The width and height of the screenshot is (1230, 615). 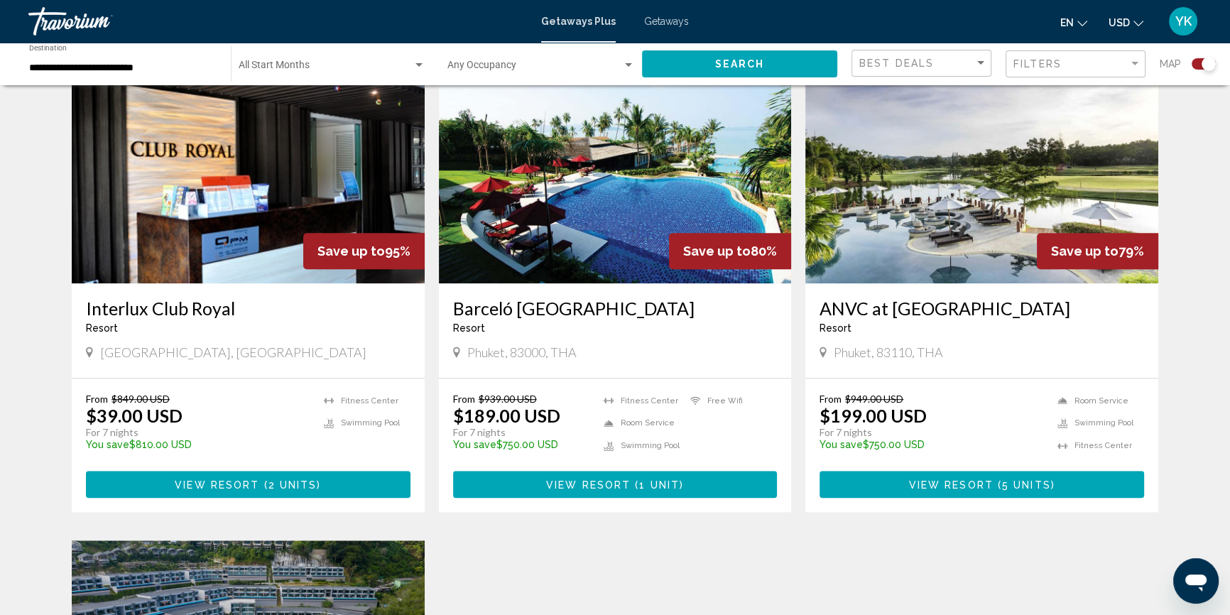 What do you see at coordinates (1074, 22) in the screenshot?
I see `button: Change language` at bounding box center [1074, 22].